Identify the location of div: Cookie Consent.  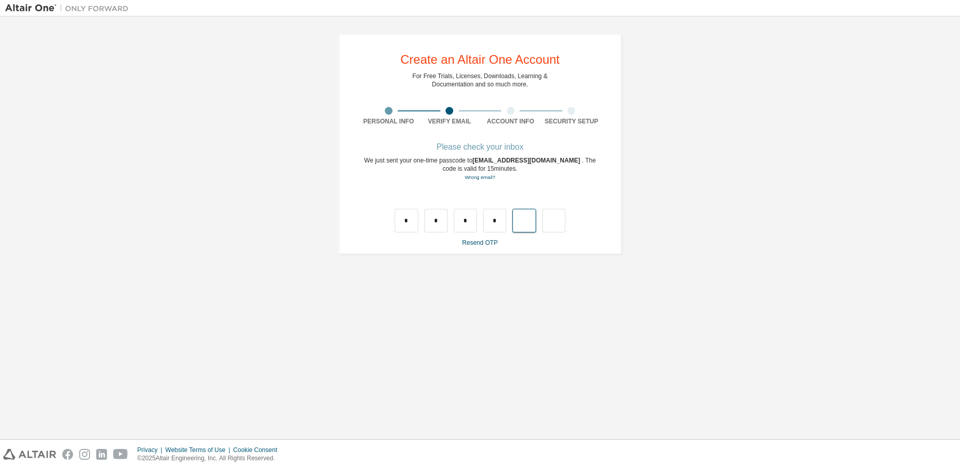
(258, 450).